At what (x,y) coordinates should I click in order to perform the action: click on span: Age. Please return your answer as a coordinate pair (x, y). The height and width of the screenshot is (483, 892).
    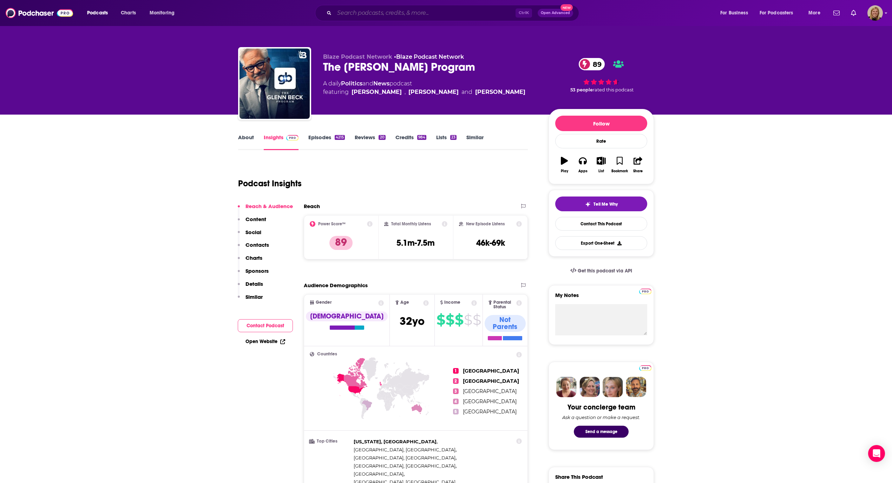
    Looking at the image, I should click on (405, 302).